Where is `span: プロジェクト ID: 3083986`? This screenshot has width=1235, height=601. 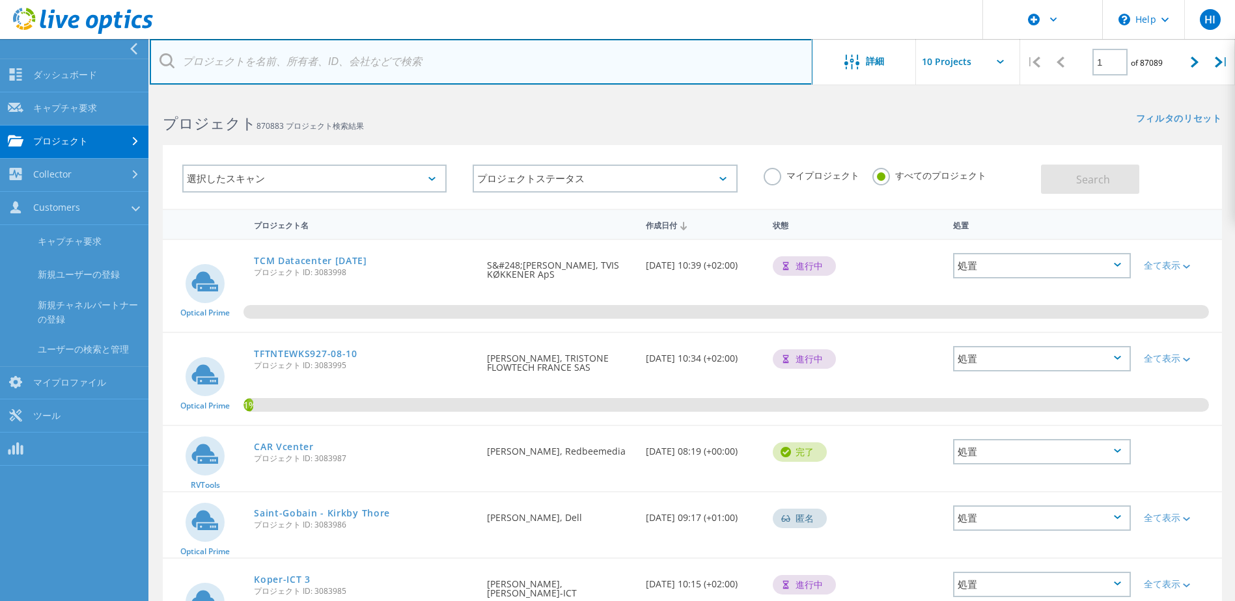 span: プロジェクト ID: 3083986 is located at coordinates (364, 525).